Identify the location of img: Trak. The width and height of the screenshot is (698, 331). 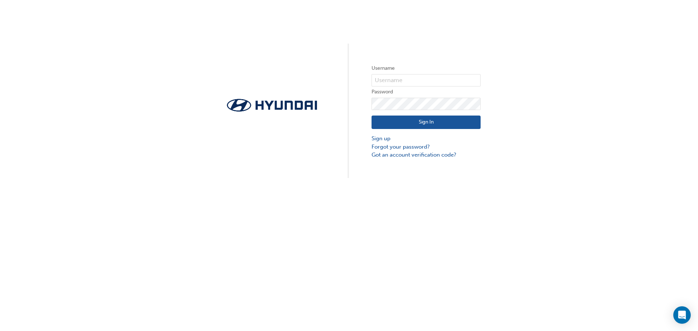
(272, 105).